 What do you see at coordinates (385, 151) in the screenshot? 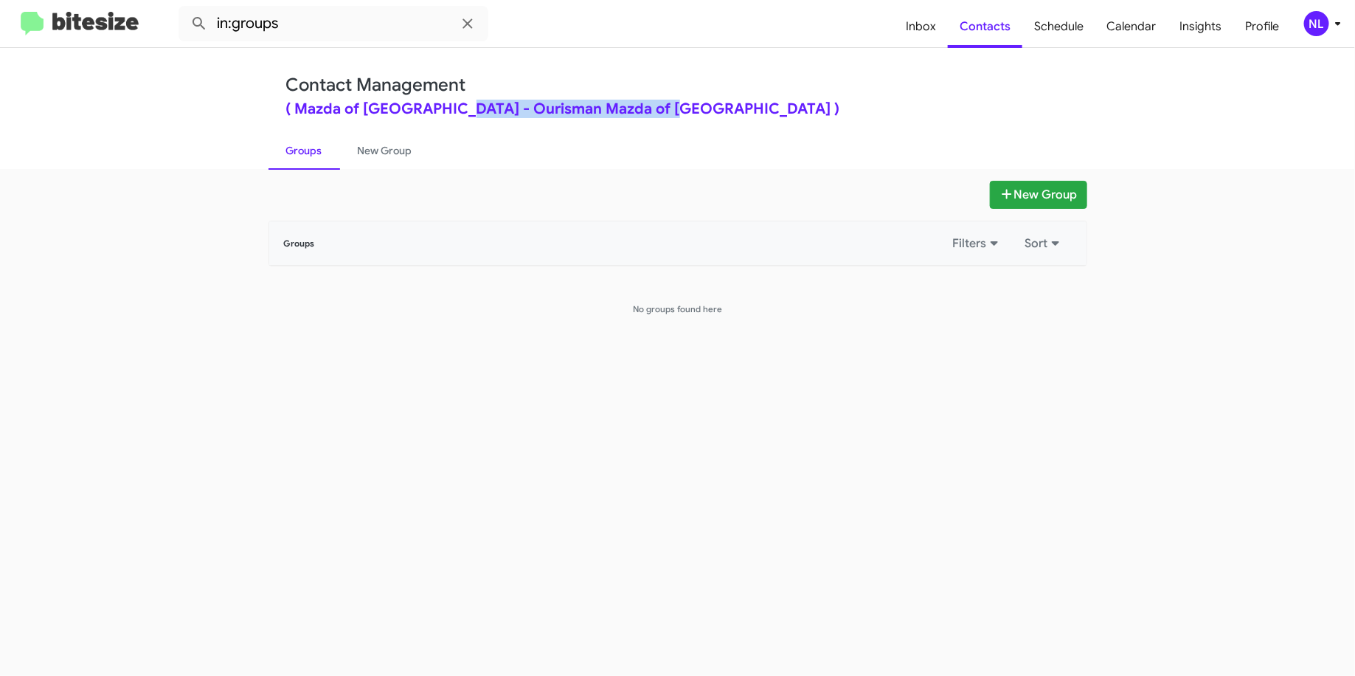
I see `a: New Group` at bounding box center [385, 151].